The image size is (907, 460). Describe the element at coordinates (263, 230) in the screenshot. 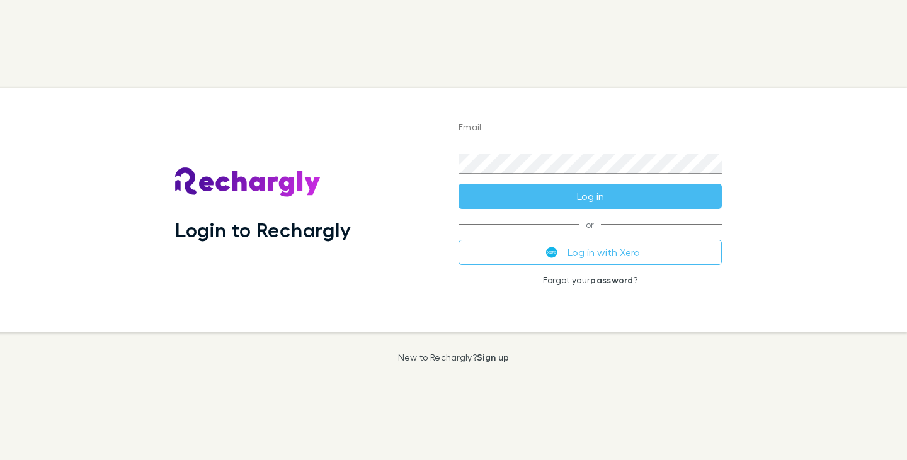

I see `h1: Login to Rechargly` at that location.